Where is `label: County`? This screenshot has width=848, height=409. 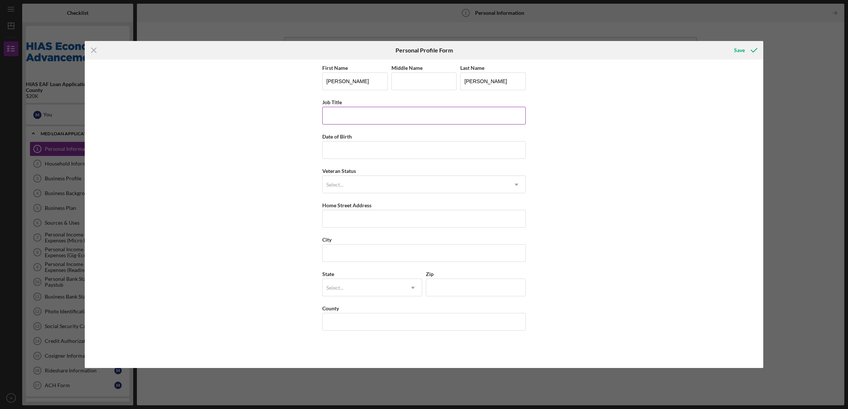 label: County is located at coordinates (330, 308).